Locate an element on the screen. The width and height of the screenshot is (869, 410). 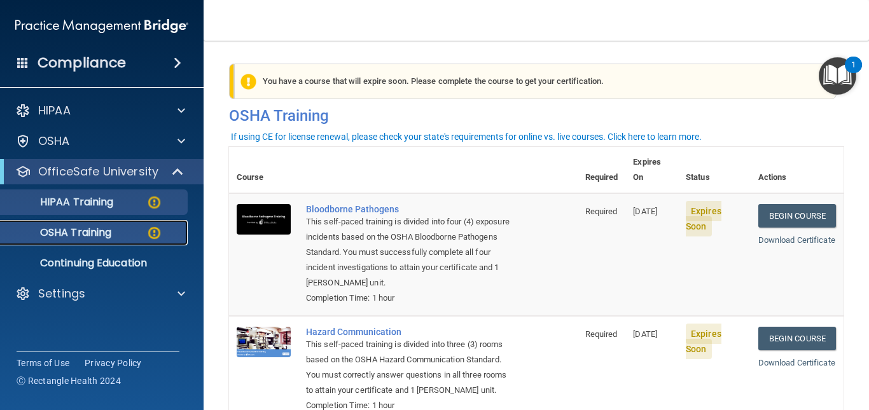
button: Open Resource Center, 1 new notification is located at coordinates (837, 76).